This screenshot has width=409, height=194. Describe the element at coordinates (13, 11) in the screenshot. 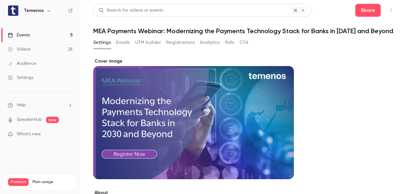

I see `img: Temenos` at that location.